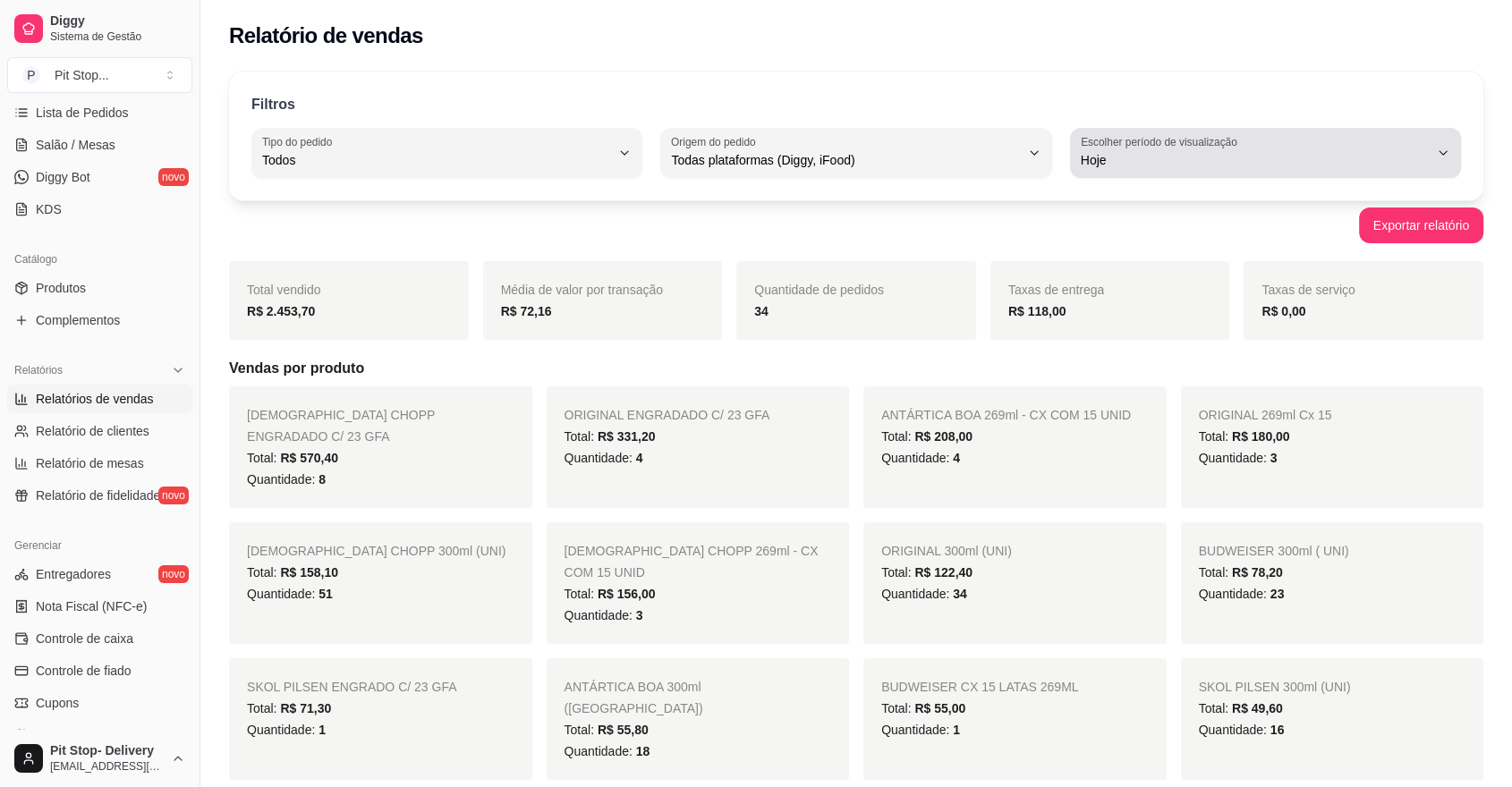 This screenshot has width=1512, height=787. What do you see at coordinates (1255, 160) in the screenshot?
I see `span: Hoje` at bounding box center [1255, 160].